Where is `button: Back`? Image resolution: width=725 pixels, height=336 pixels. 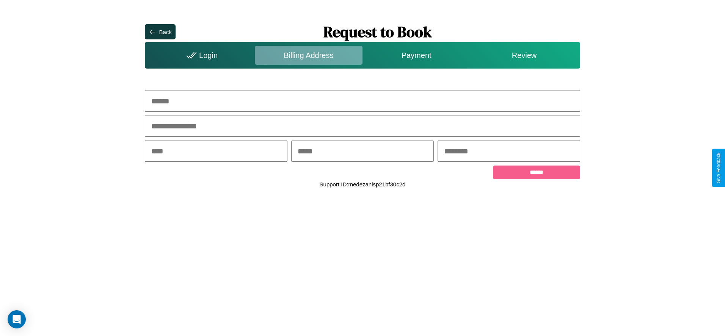
button: Back is located at coordinates (160, 32).